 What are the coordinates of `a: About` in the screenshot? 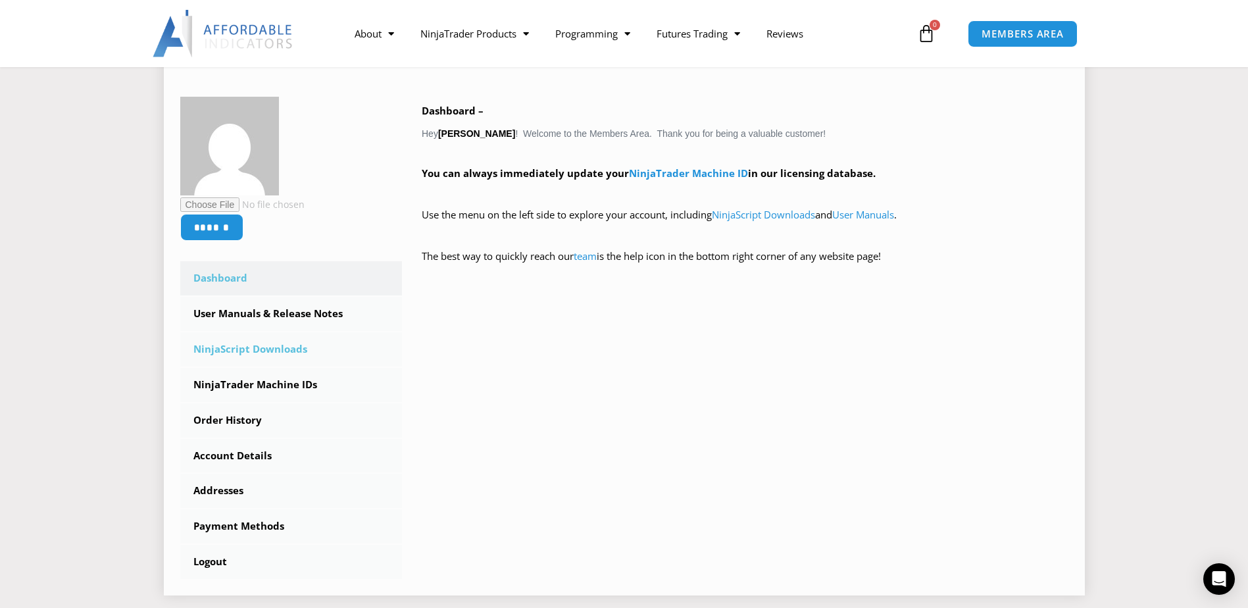 It's located at (374, 34).